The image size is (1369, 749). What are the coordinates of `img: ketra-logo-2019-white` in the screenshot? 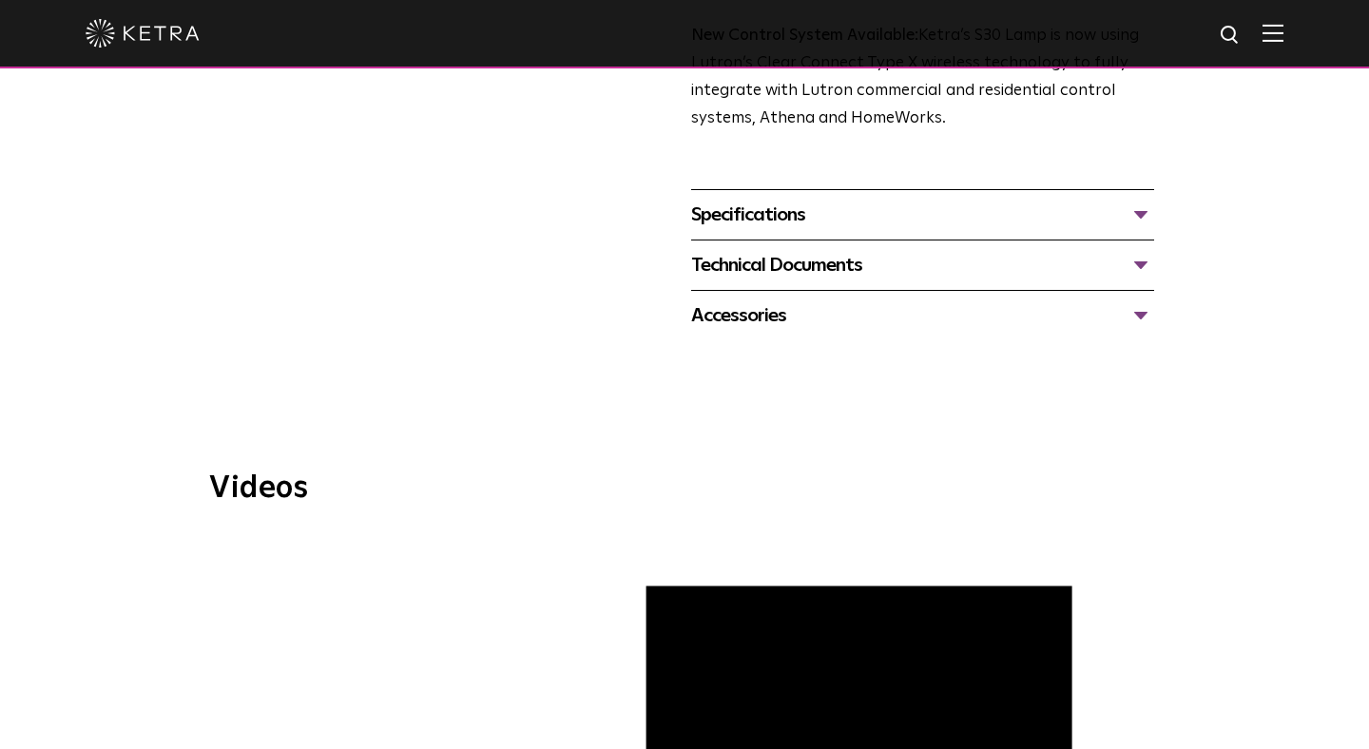 It's located at (143, 33).